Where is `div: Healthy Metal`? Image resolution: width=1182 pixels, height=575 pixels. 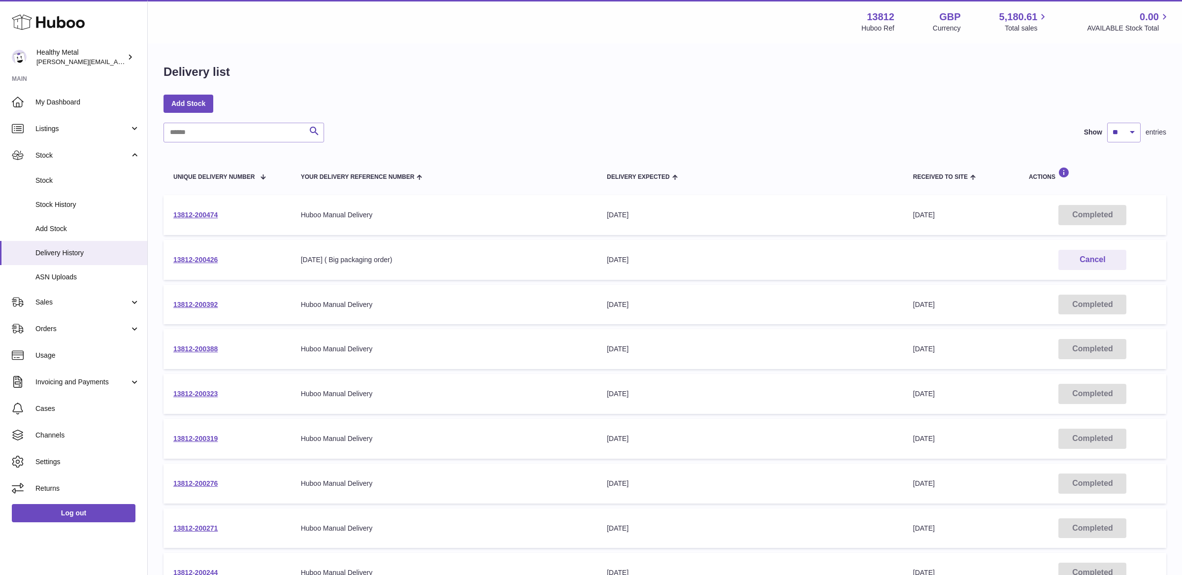
div: Healthy Metal is located at coordinates (81, 57).